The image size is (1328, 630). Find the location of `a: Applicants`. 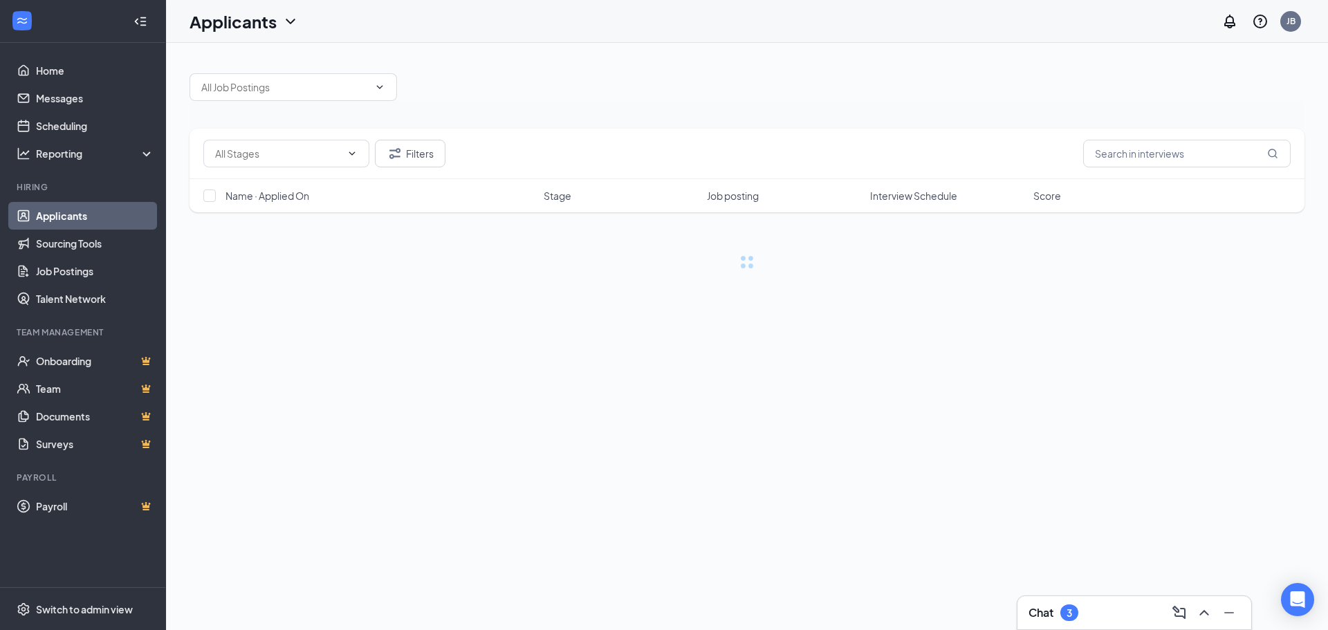

a: Applicants is located at coordinates (95, 216).